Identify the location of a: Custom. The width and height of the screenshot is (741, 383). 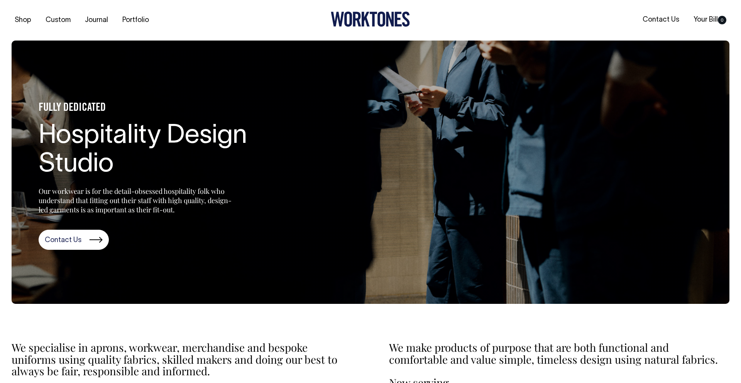
(58, 20).